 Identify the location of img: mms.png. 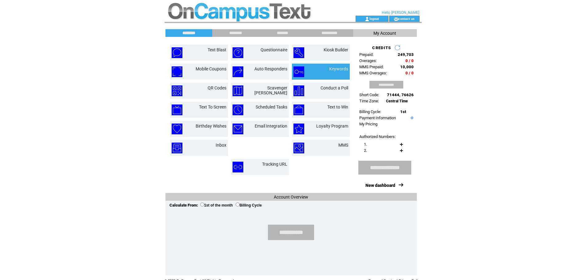
(299, 148).